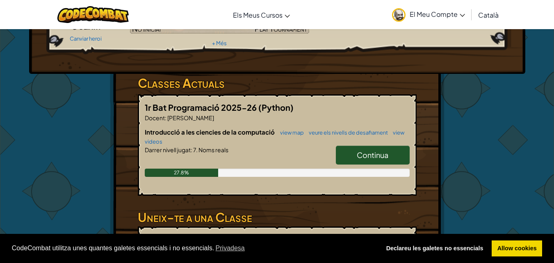 The image size is (554, 263). What do you see at coordinates (93, 14) in the screenshot?
I see `img: CodeCombat logo` at bounding box center [93, 14].